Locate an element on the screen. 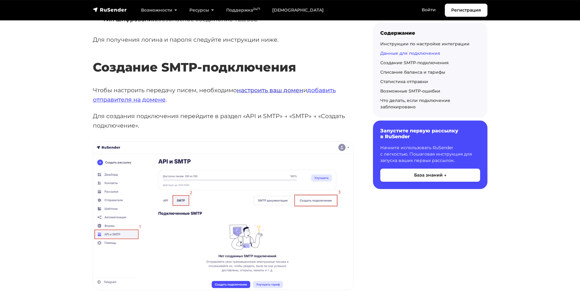 The image size is (580, 291). a: Ресурсы is located at coordinates (201, 10).